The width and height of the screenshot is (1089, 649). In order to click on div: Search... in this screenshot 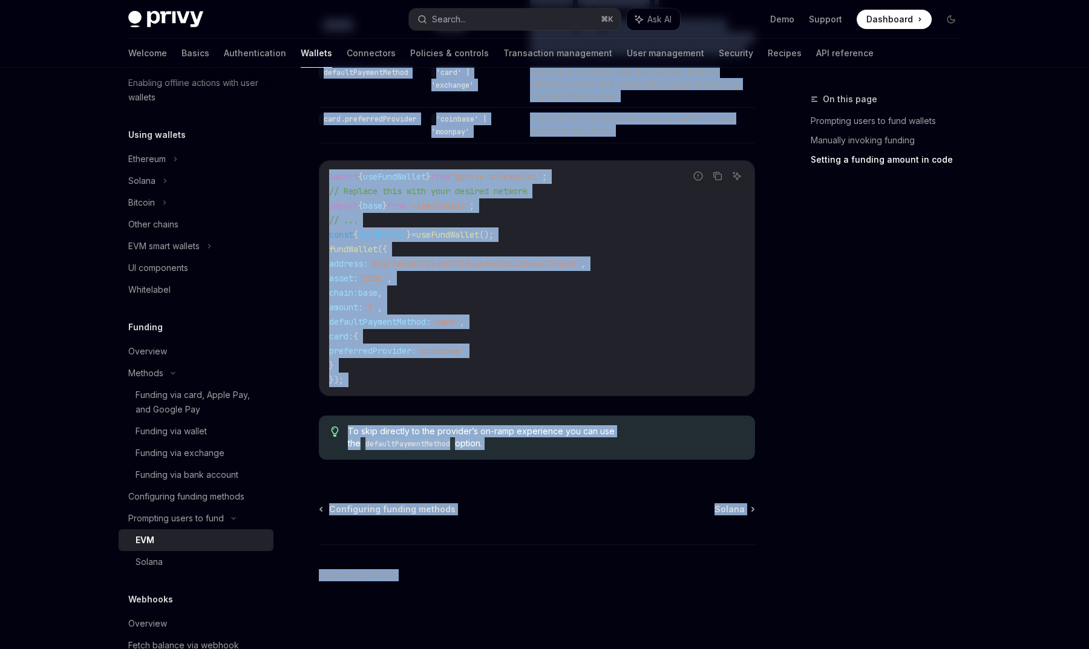, I will do `click(449, 19)`.